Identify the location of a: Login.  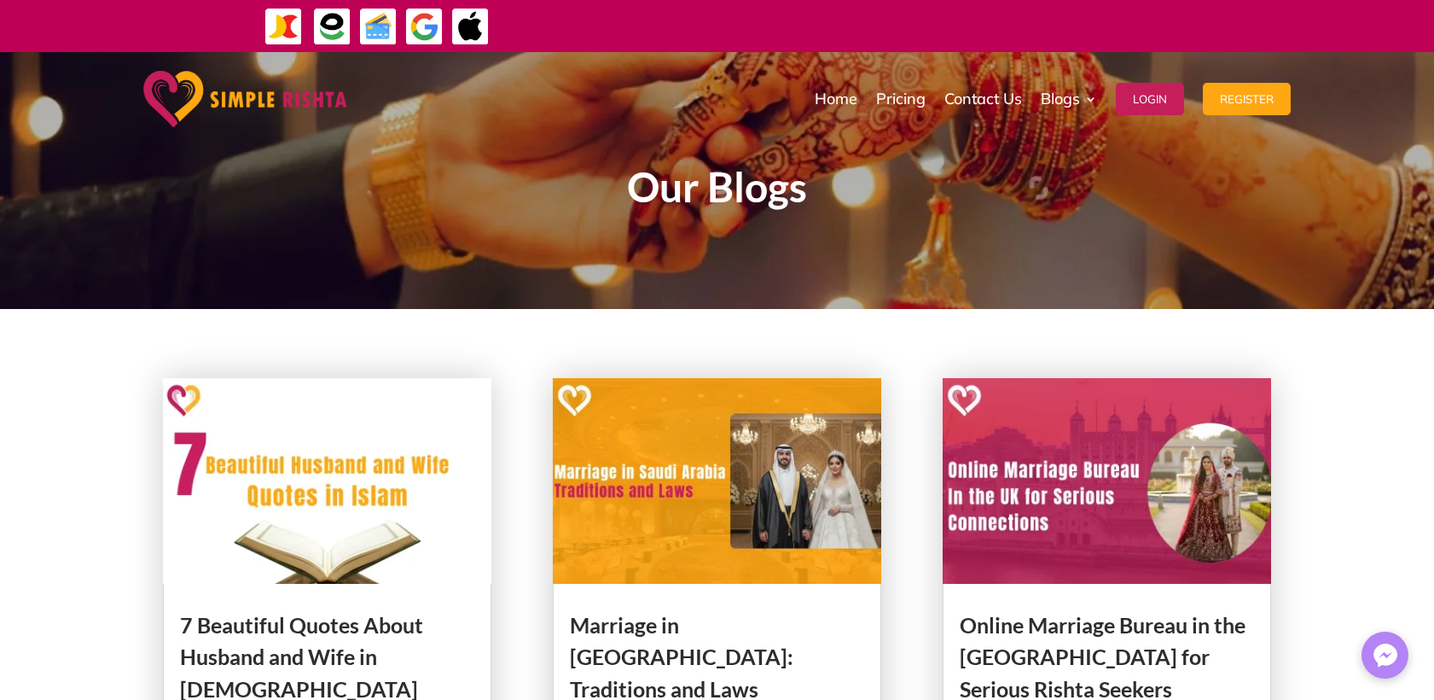
(1150, 99).